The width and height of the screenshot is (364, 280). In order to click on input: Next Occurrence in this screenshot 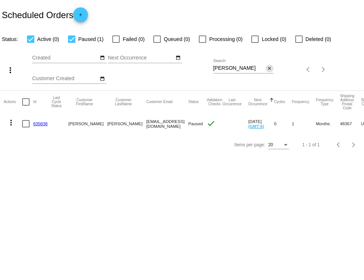, I will do `click(141, 58)`.